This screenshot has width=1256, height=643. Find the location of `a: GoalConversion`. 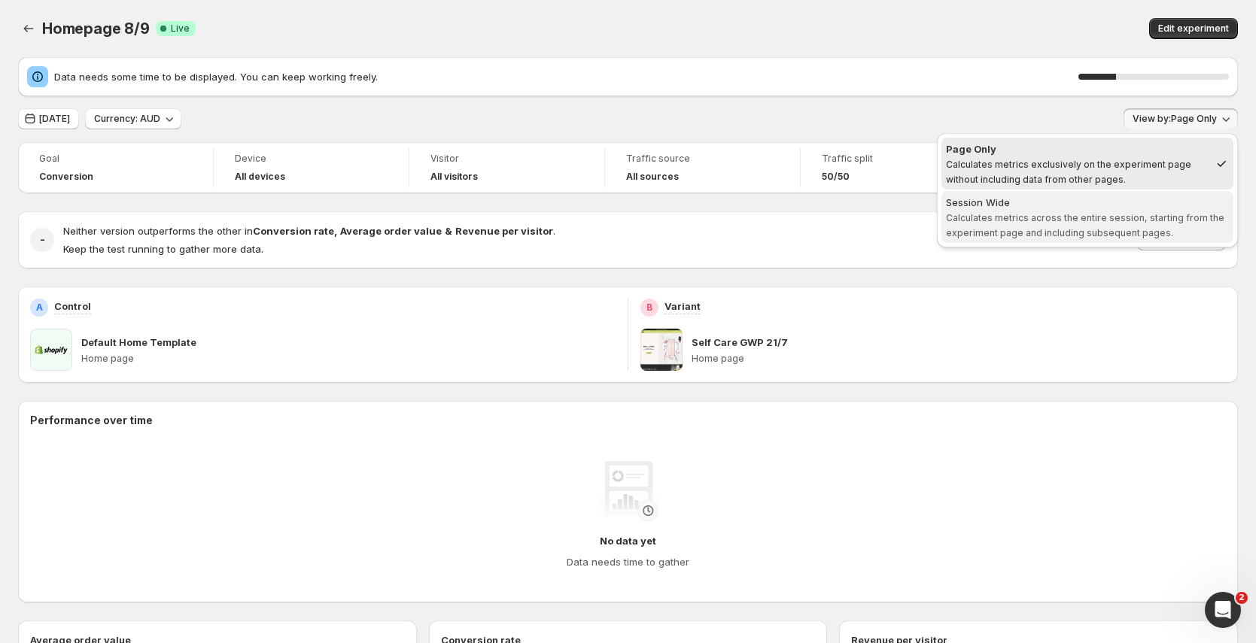

a: GoalConversion is located at coordinates (115, 168).